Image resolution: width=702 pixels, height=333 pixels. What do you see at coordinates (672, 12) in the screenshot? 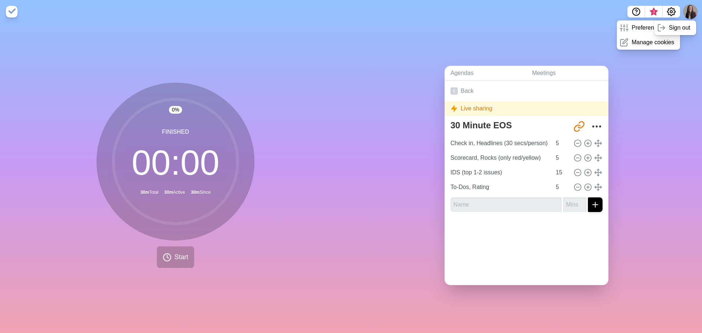
I see `button: Settings` at bounding box center [672, 12].